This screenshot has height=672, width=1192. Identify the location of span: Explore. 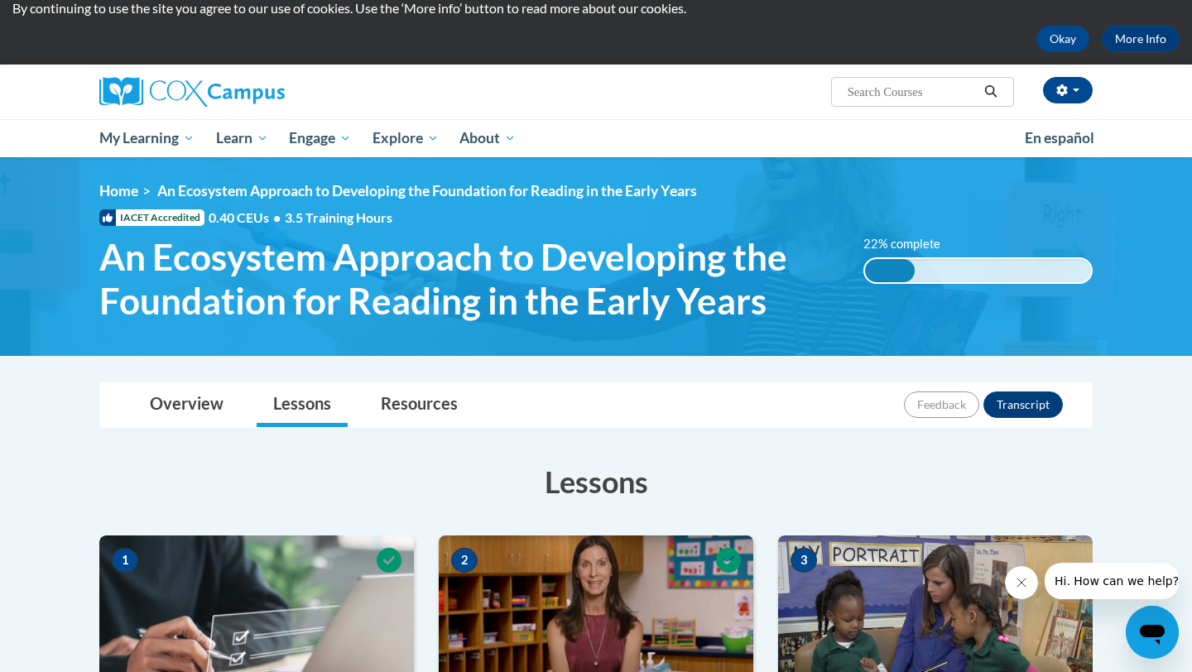
(406, 138).